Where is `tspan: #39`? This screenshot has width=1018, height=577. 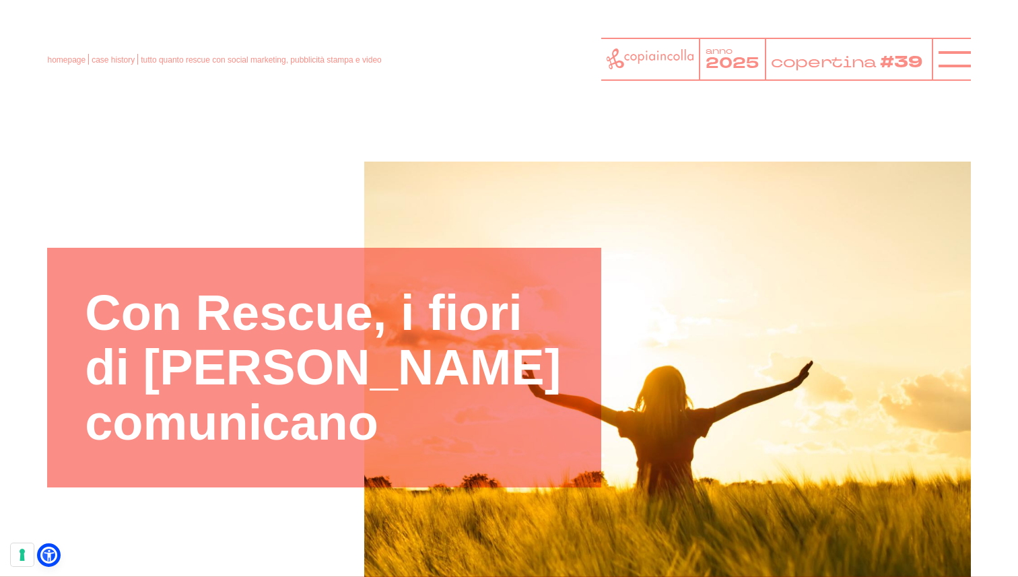 tspan: #39 is located at coordinates (904, 62).